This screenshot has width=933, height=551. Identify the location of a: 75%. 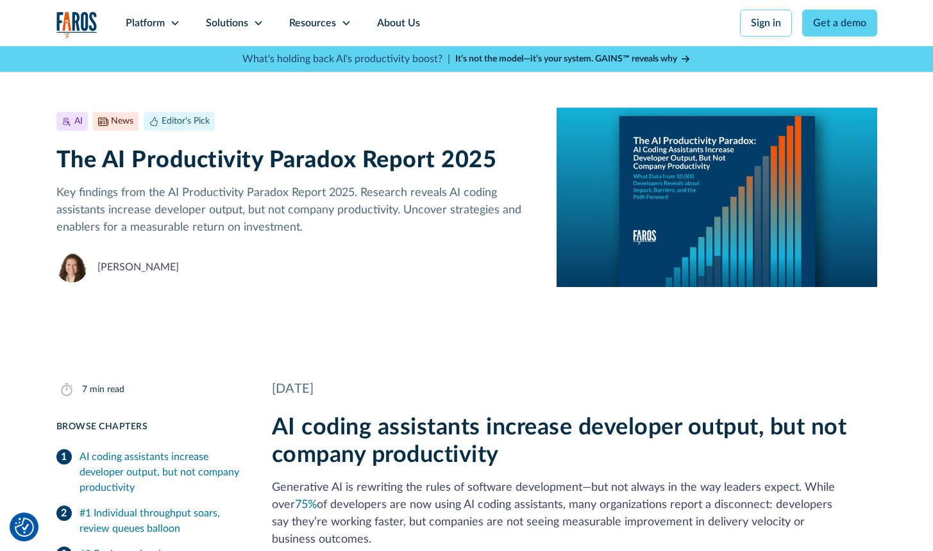
(306, 505).